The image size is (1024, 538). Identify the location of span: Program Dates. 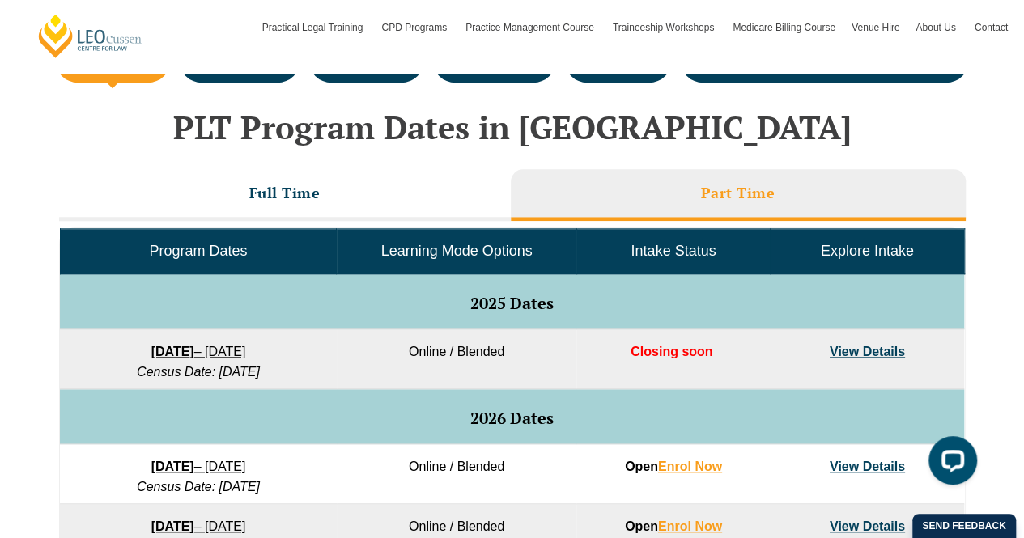
(198, 251).